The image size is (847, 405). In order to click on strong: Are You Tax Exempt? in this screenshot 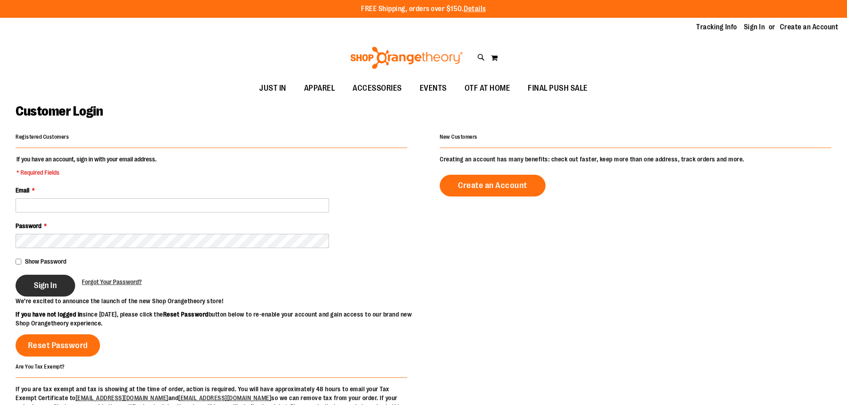, I will do `click(40, 366)`.